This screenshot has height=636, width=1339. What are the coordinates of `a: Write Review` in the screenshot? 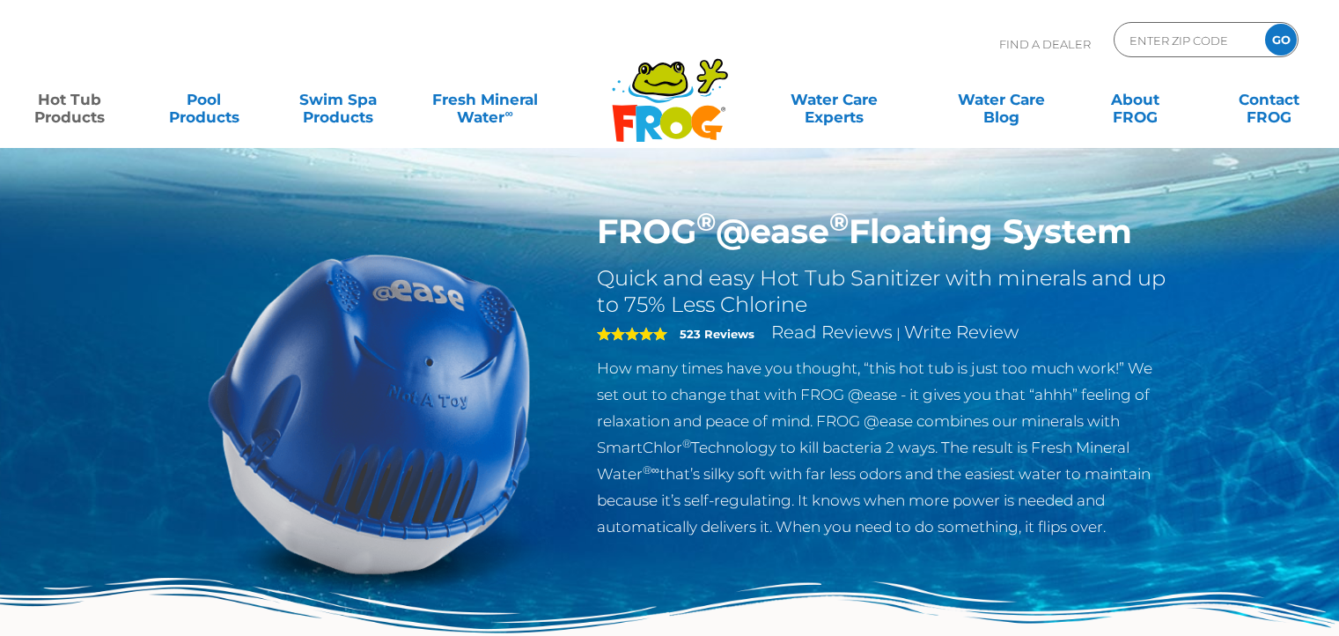 It's located at (961, 332).